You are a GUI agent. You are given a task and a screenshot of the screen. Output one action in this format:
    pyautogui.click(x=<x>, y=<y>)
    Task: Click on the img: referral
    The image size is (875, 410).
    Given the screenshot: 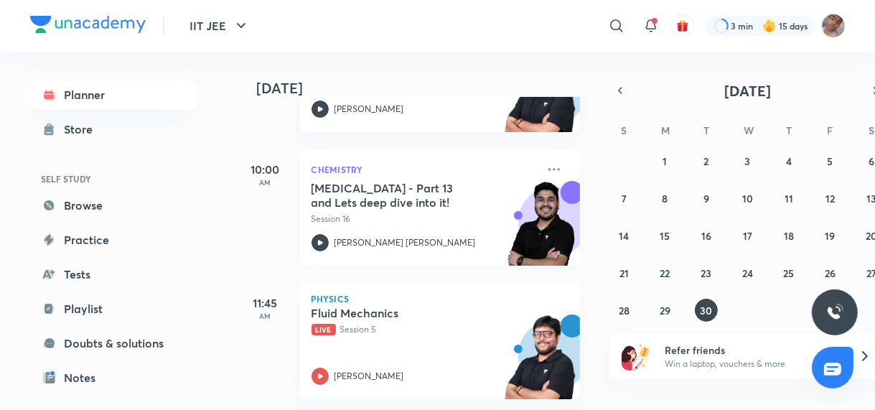 What is the action you would take?
    pyautogui.click(x=636, y=356)
    